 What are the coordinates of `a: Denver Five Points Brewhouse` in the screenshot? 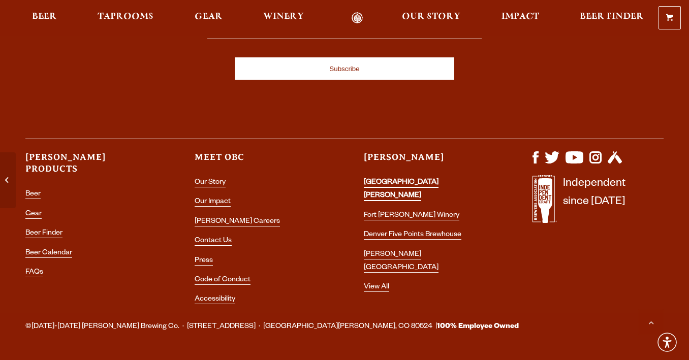 It's located at (412, 235).